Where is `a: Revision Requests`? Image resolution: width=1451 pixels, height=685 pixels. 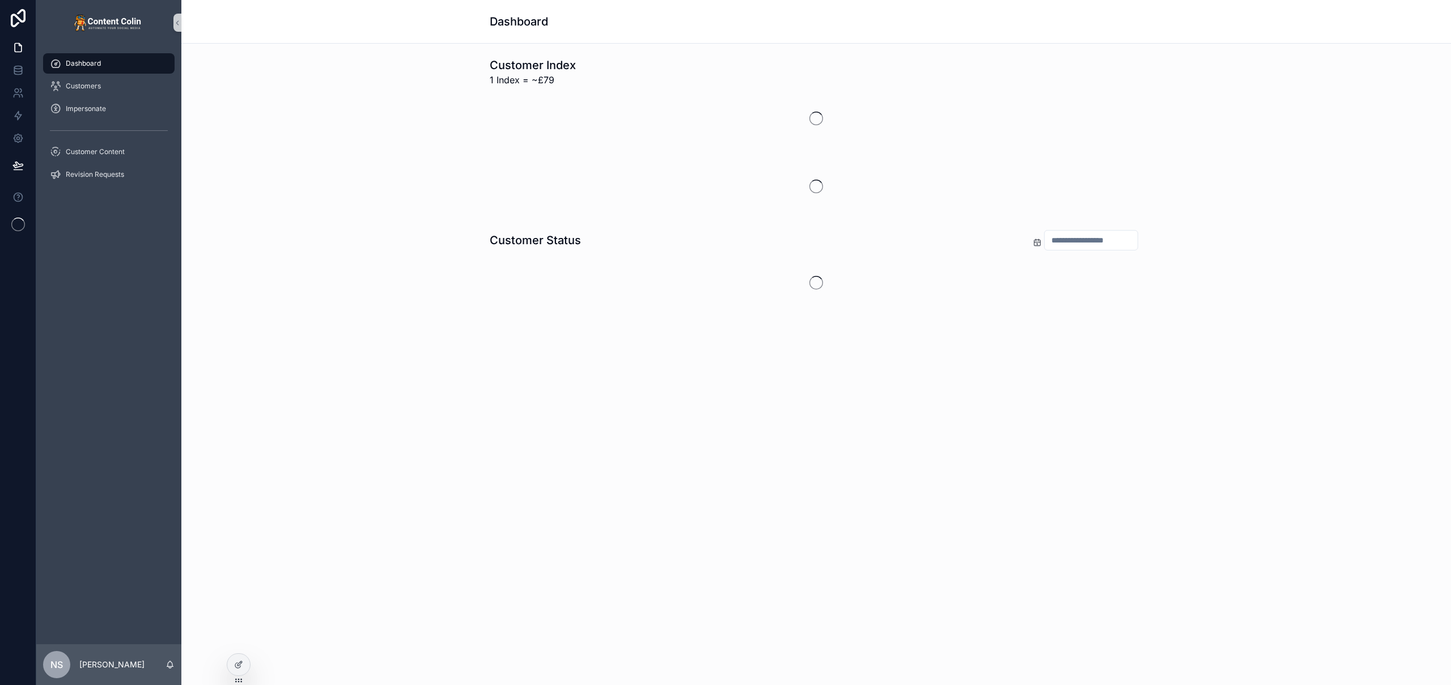 a: Revision Requests is located at coordinates (109, 175).